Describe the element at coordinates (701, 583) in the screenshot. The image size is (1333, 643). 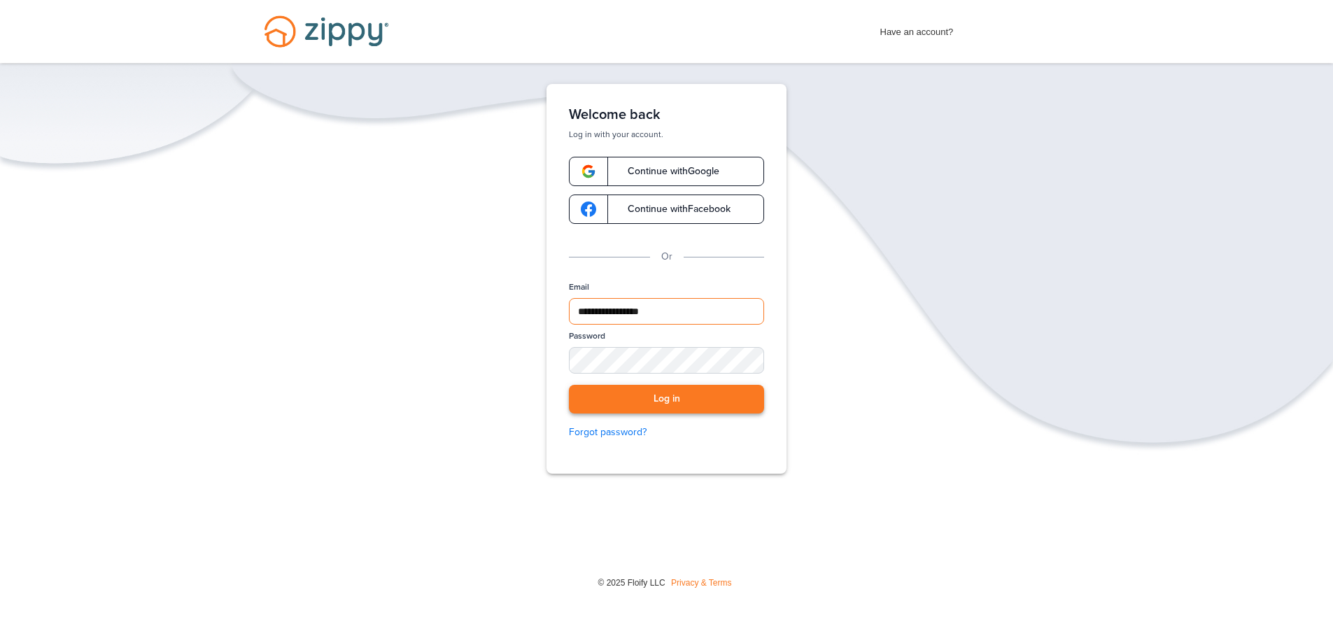
I see `a: Privacy & Terms` at that location.